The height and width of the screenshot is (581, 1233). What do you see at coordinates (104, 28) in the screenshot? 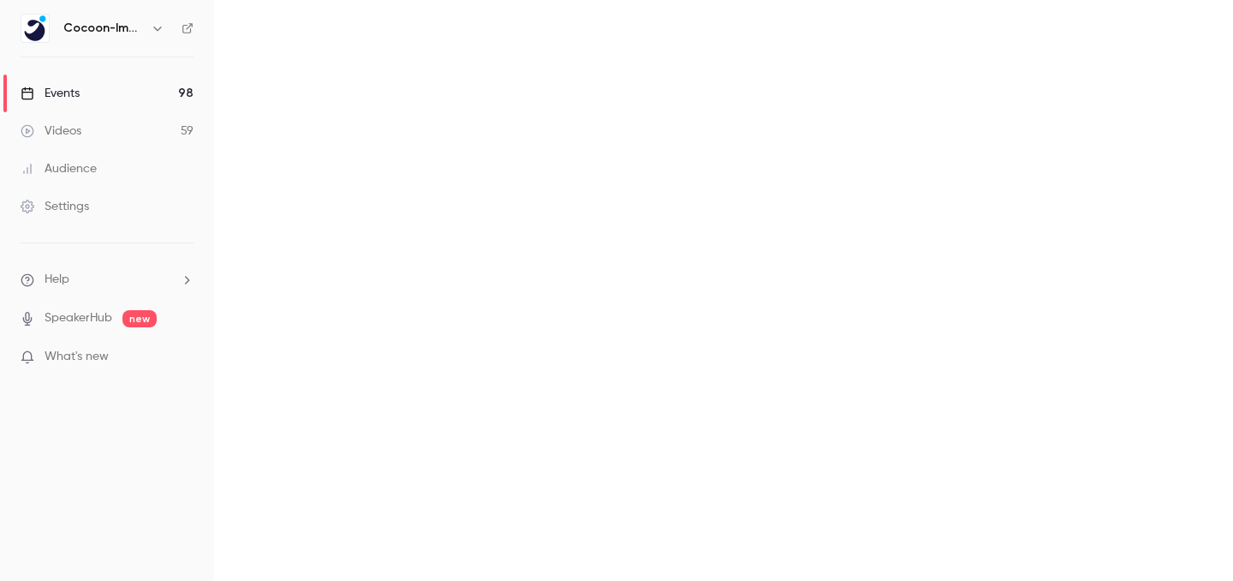
I see `h6: Cocoon-Immo` at bounding box center [104, 28].